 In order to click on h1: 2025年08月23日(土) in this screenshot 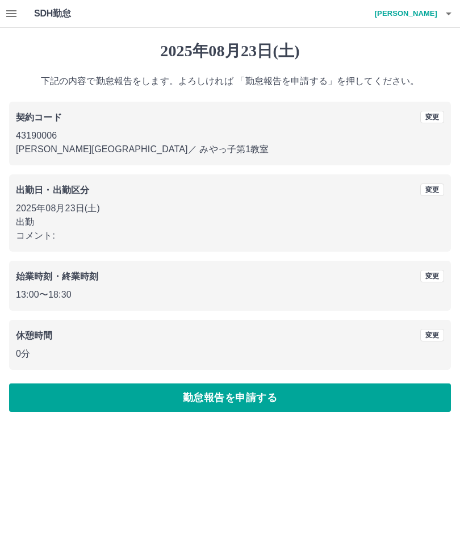, I will do `click(230, 51)`.